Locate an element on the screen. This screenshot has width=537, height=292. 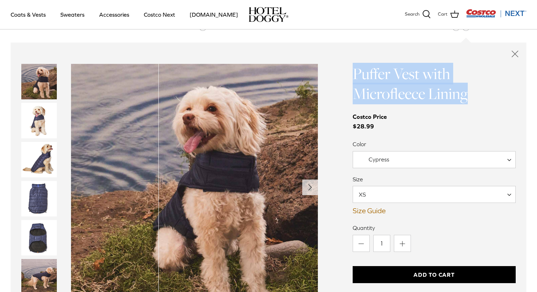
a: Coats & Vests is located at coordinates (28, 15).